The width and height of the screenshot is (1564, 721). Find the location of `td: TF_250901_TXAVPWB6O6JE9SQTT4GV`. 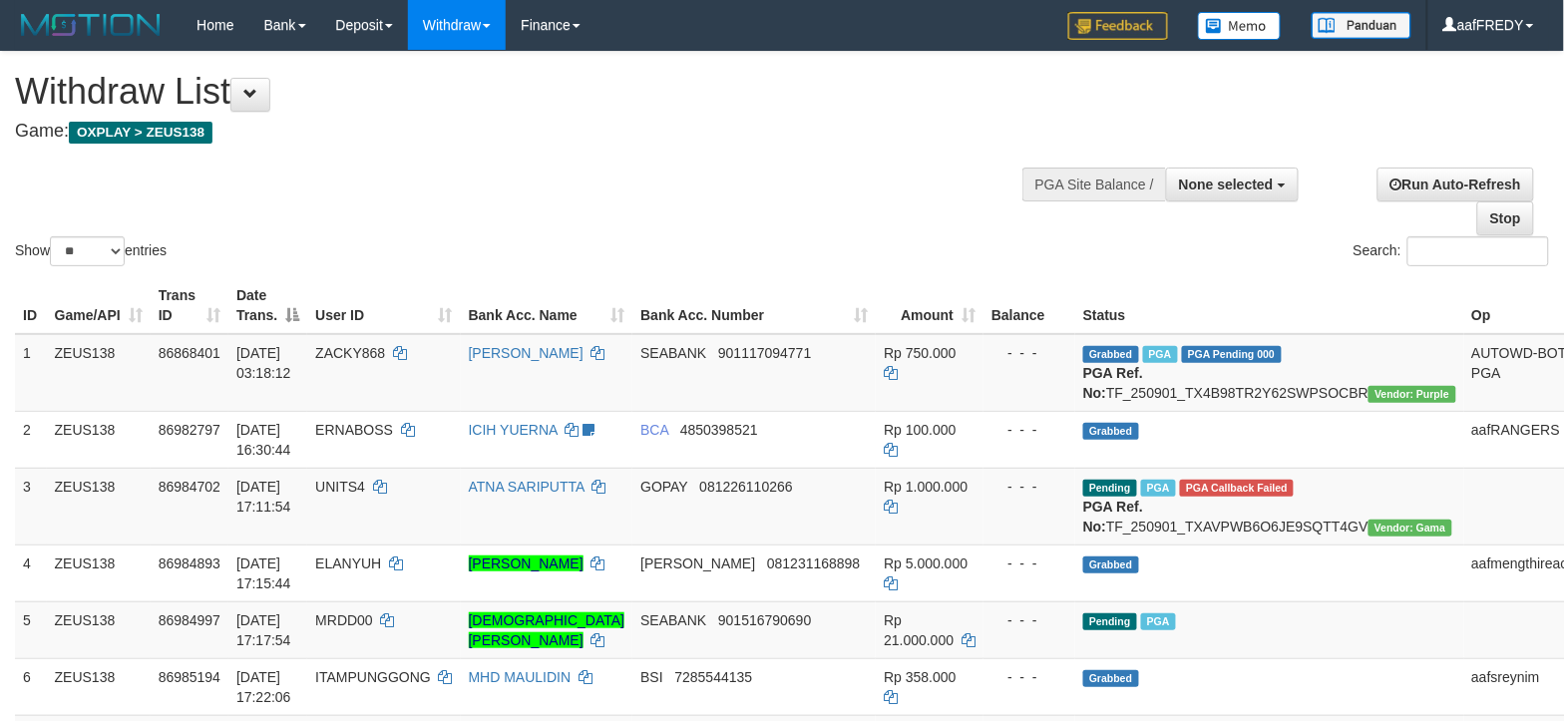

td: TF_250901_TXAVPWB6O6JE9SQTT4GV is located at coordinates (1270, 506).